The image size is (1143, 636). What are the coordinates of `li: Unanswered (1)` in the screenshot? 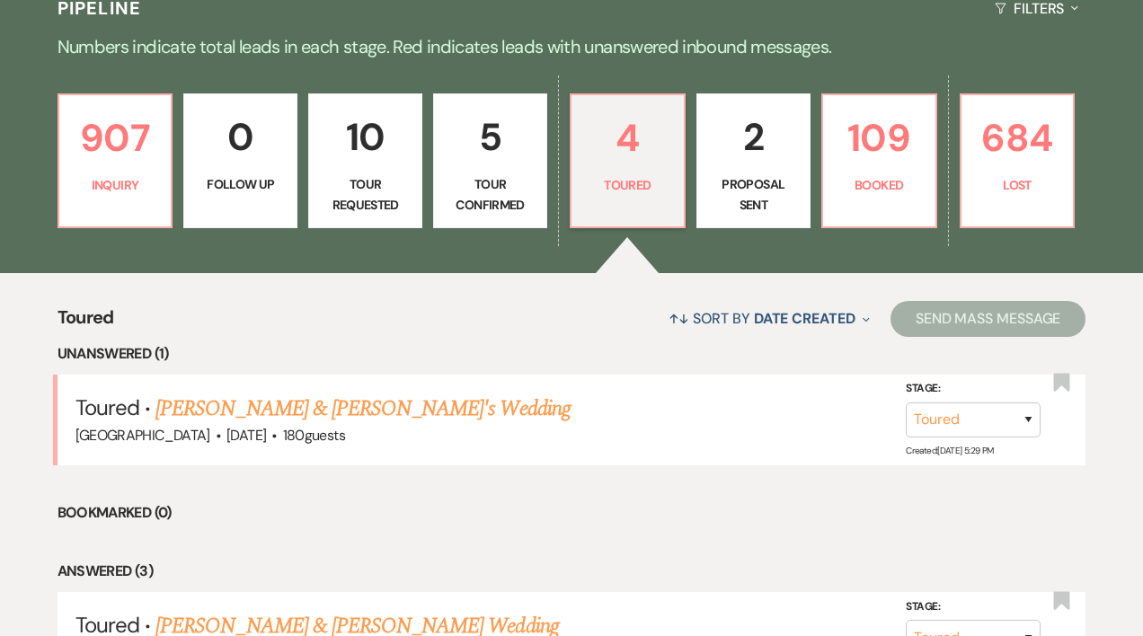 It's located at (571, 354).